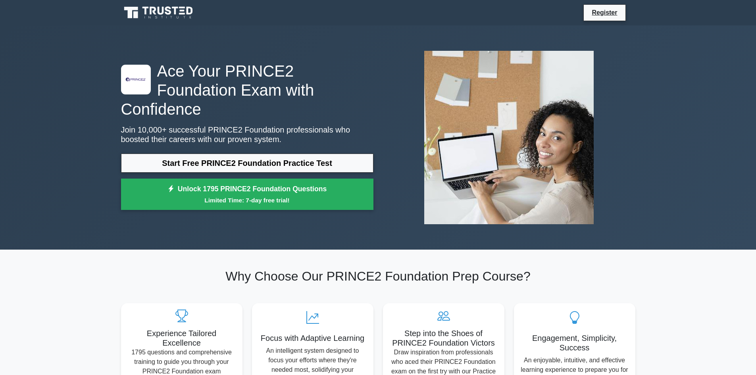 The image size is (756, 375). Describe the element at coordinates (604, 12) in the screenshot. I see `a: Register` at that location.